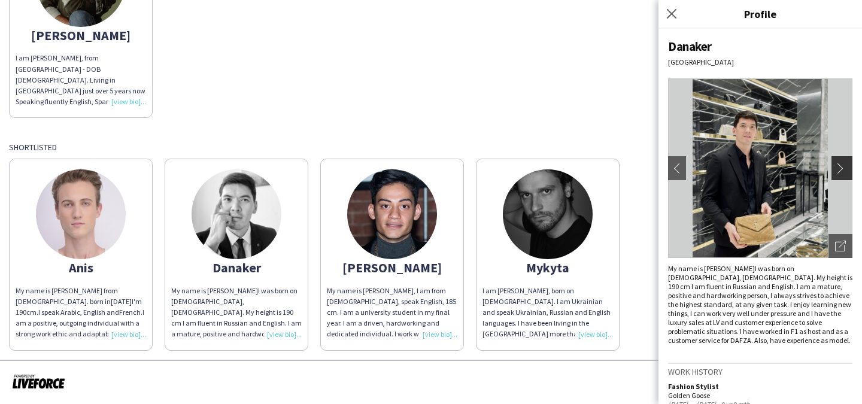  Describe the element at coordinates (236, 214) in the screenshot. I see `img: thumb-6666cc073ab40.jpeg` at that location.